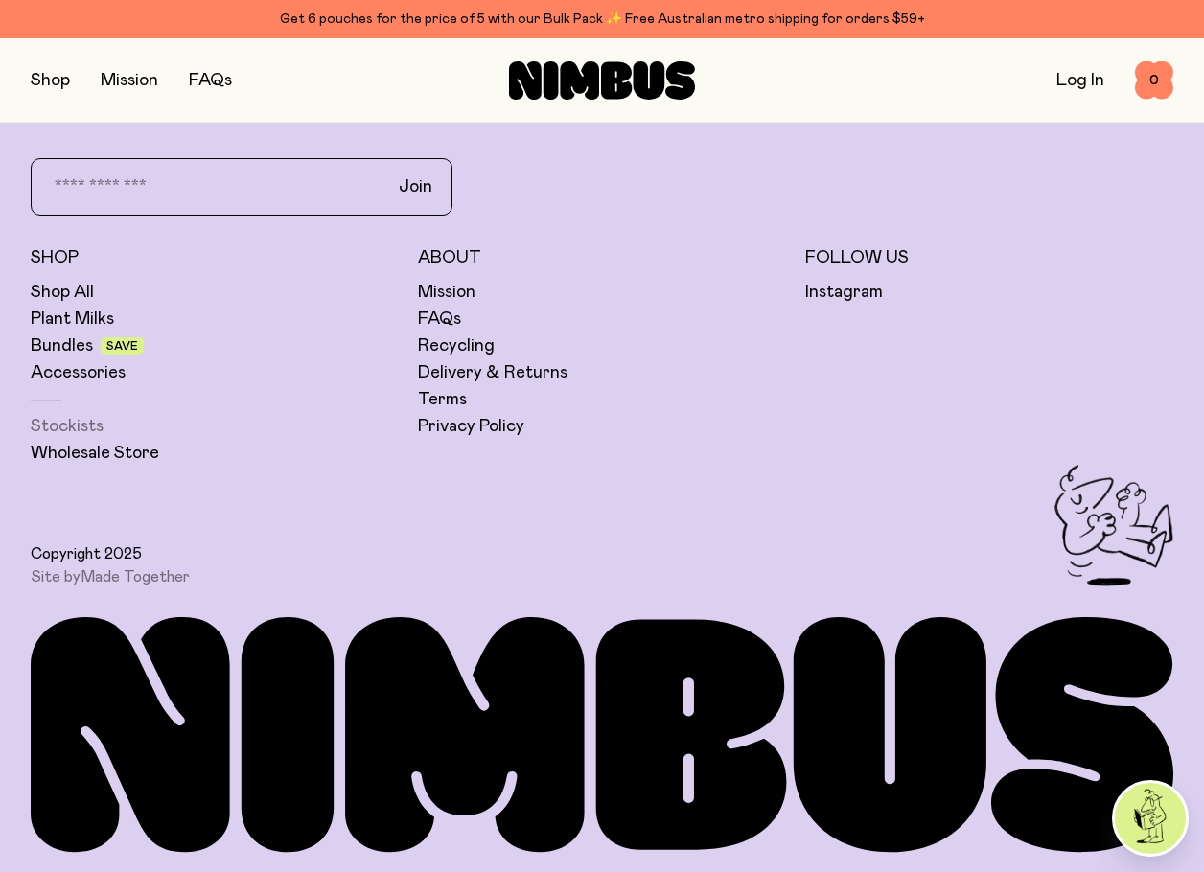 The image size is (1204, 872). Describe the element at coordinates (442, 400) in the screenshot. I see `a: Terms` at that location.